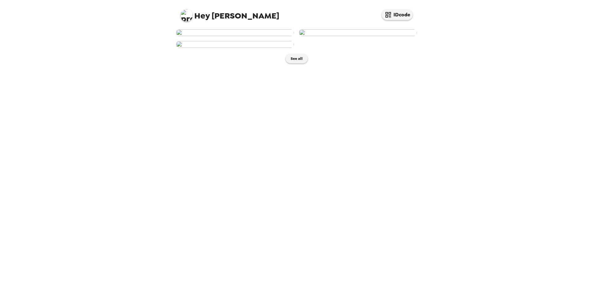 This screenshot has height=281, width=593. I want to click on img: user-266611, so click(358, 33).